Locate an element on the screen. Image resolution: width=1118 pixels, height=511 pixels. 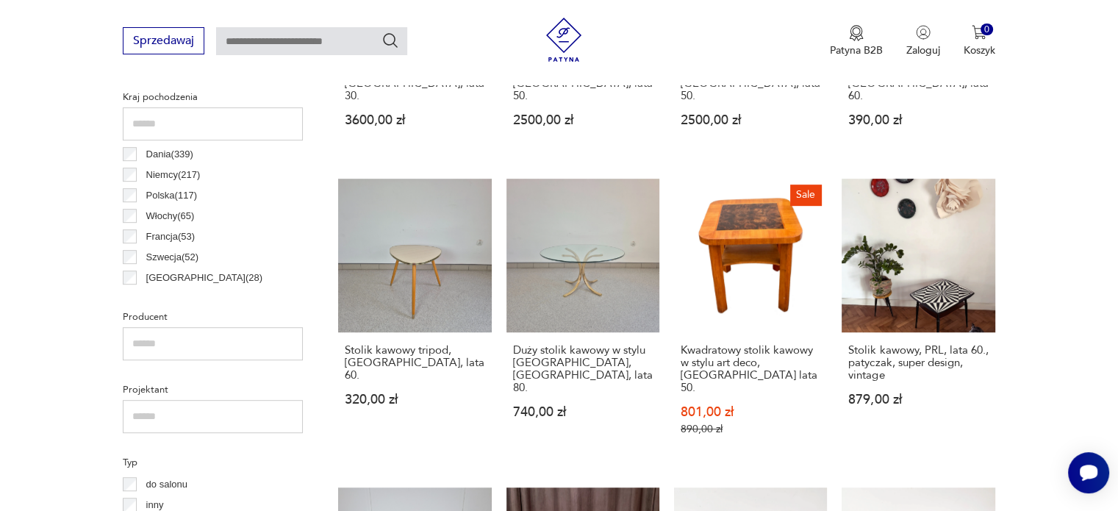
img: Patyna - sklep z meblami i dekoracjami vintage is located at coordinates (564, 40).